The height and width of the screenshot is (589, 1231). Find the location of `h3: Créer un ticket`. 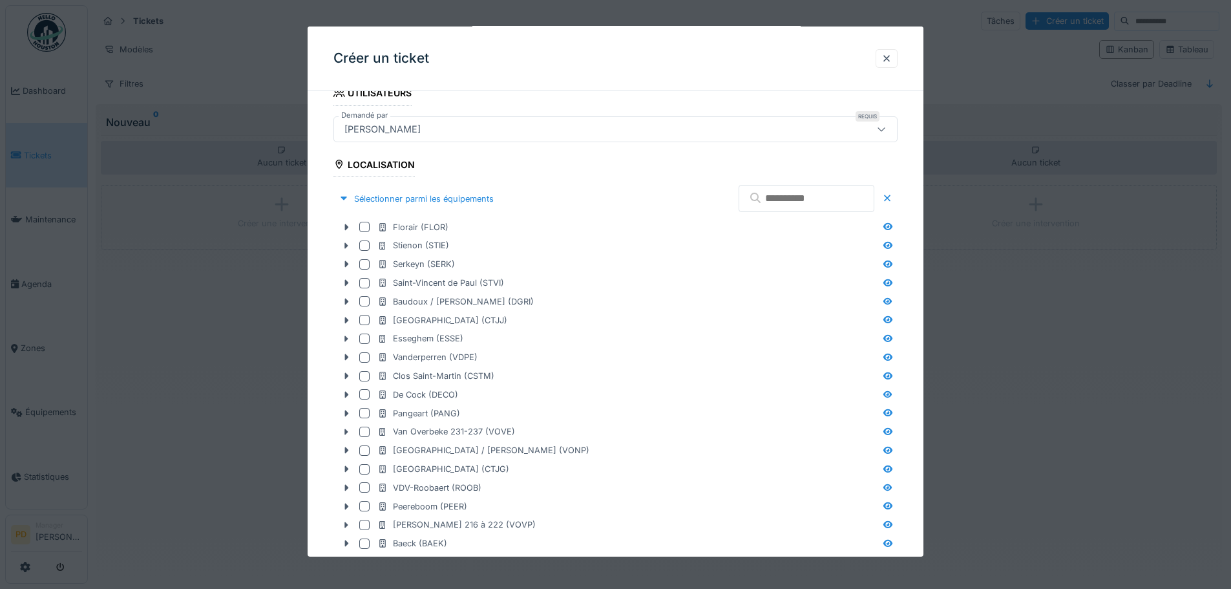

h3: Créer un ticket is located at coordinates (381, 58).